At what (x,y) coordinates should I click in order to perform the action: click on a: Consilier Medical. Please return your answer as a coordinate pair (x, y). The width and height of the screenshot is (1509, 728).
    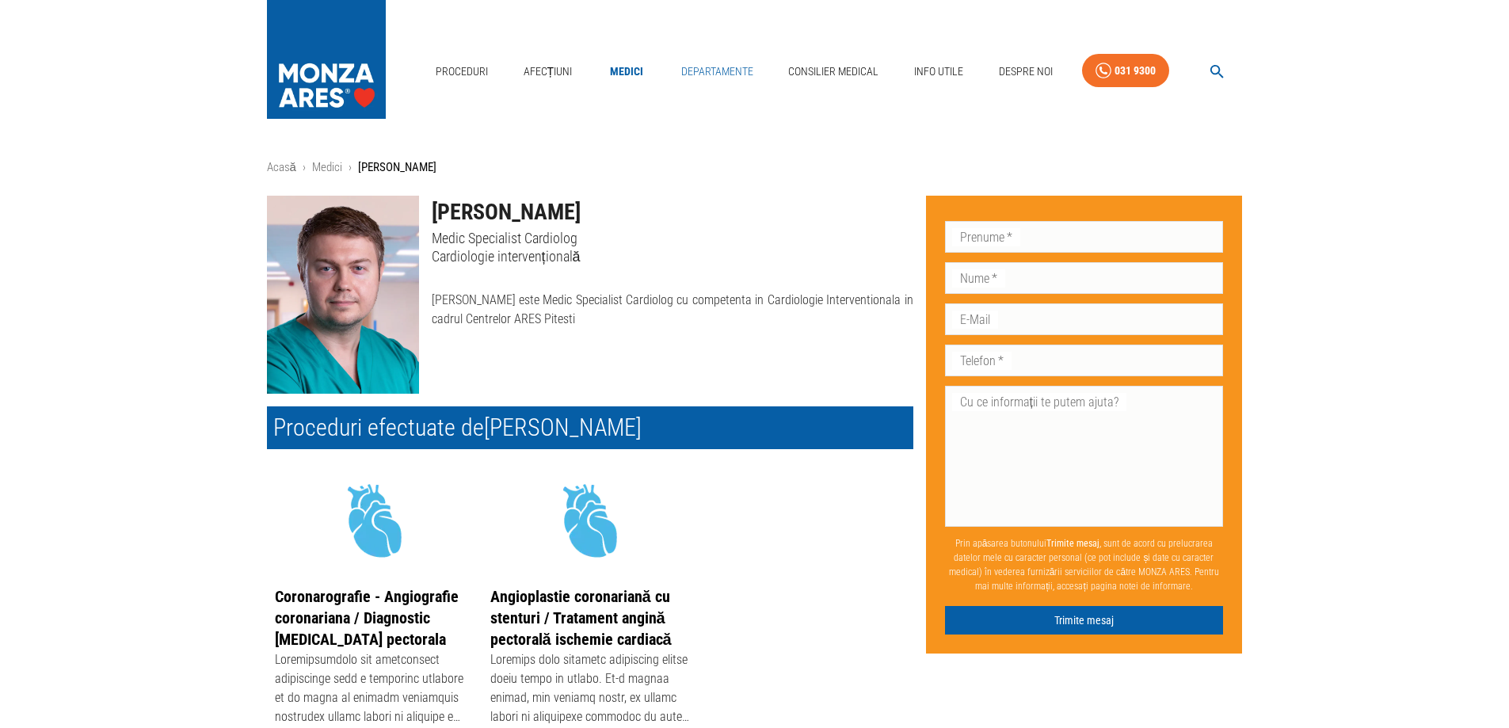
    Looking at the image, I should click on (834, 71).